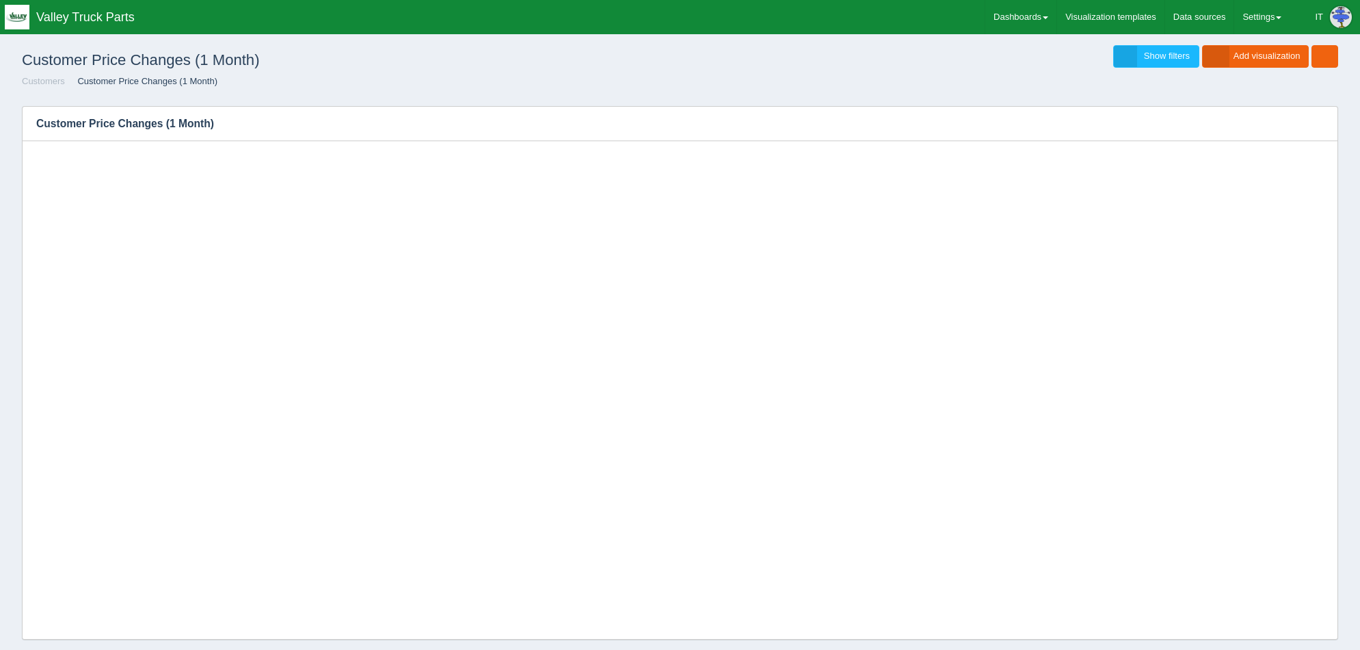 This screenshot has height=650, width=1360. Describe the element at coordinates (1156, 56) in the screenshot. I see `a: Show filters` at that location.